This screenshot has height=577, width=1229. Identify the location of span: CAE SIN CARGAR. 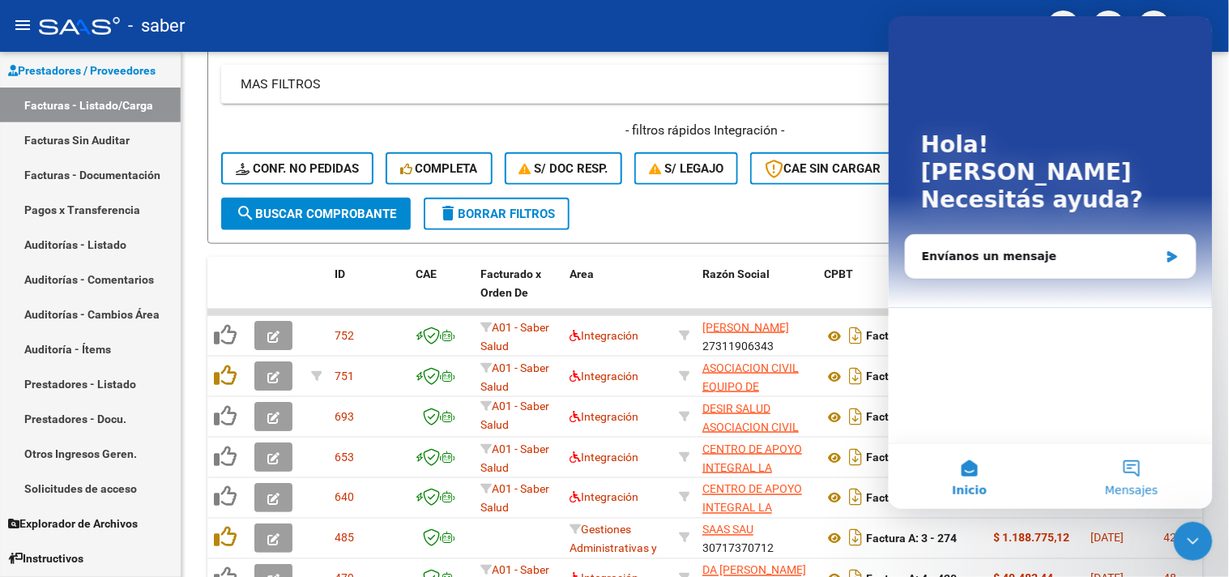
(822, 168).